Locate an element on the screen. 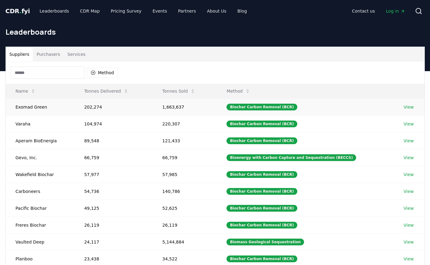  td: Vaulted Deep is located at coordinates (40, 241).